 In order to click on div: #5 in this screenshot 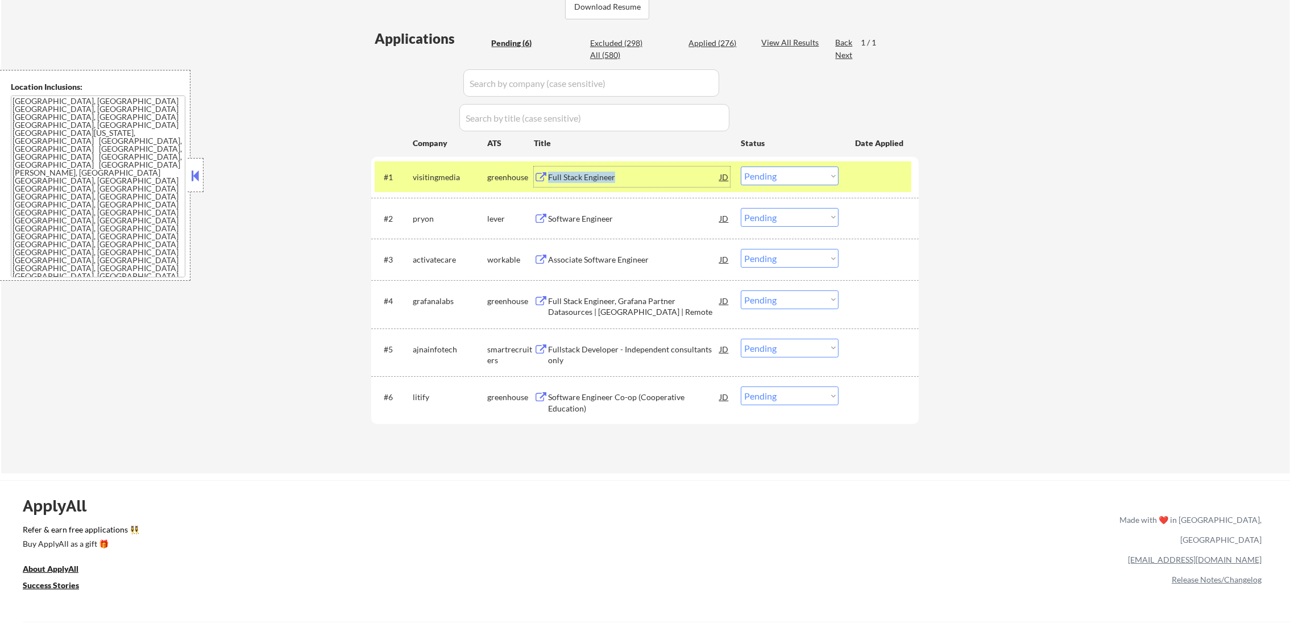, I will do `click(393, 350)`.